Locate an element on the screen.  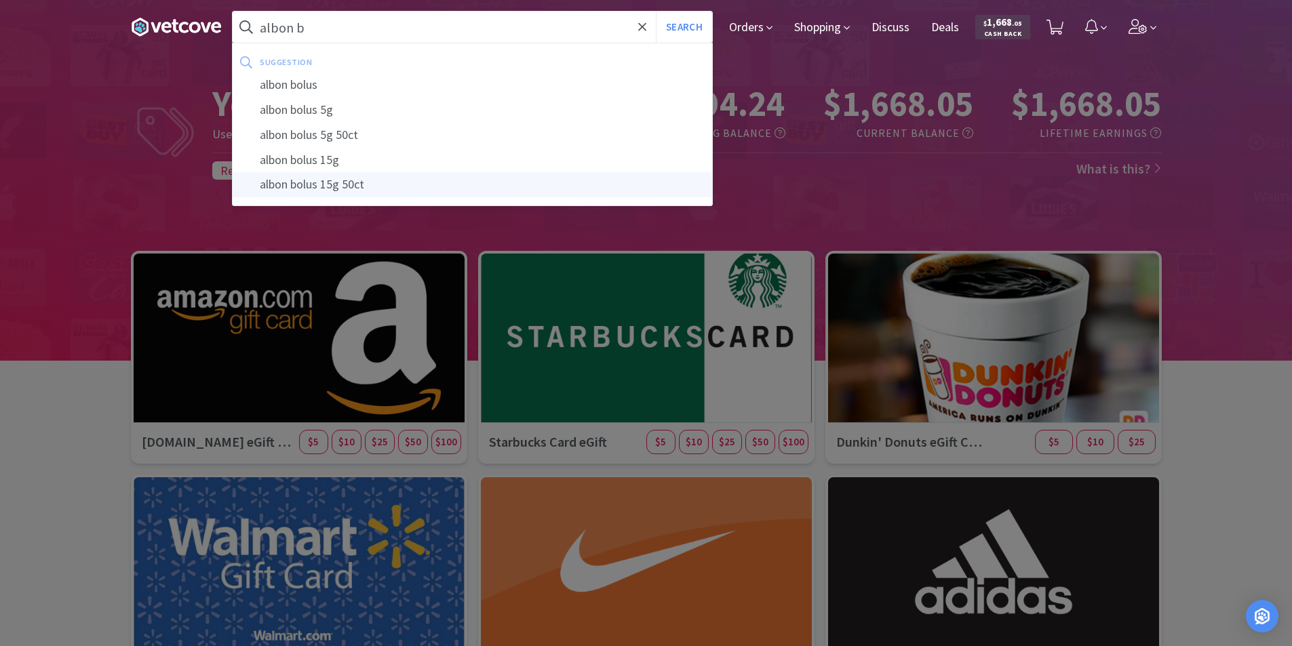
span: Cash Back is located at coordinates (1003, 35).